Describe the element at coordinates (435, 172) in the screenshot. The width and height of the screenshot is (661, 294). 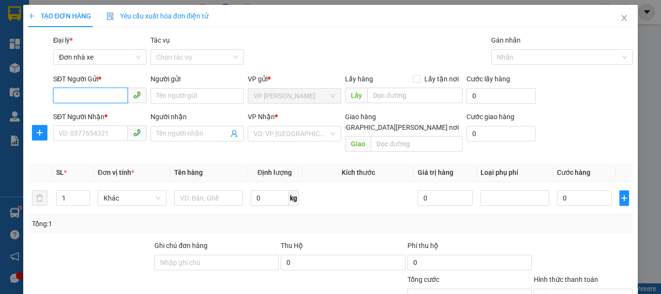
I see `span: Giá trị hàng` at that location.